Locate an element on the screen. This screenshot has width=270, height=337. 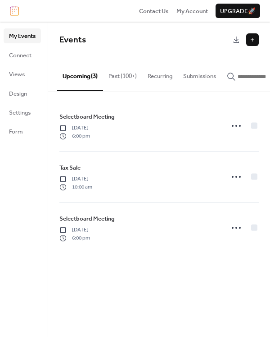
a: My Account is located at coordinates (193, 11).